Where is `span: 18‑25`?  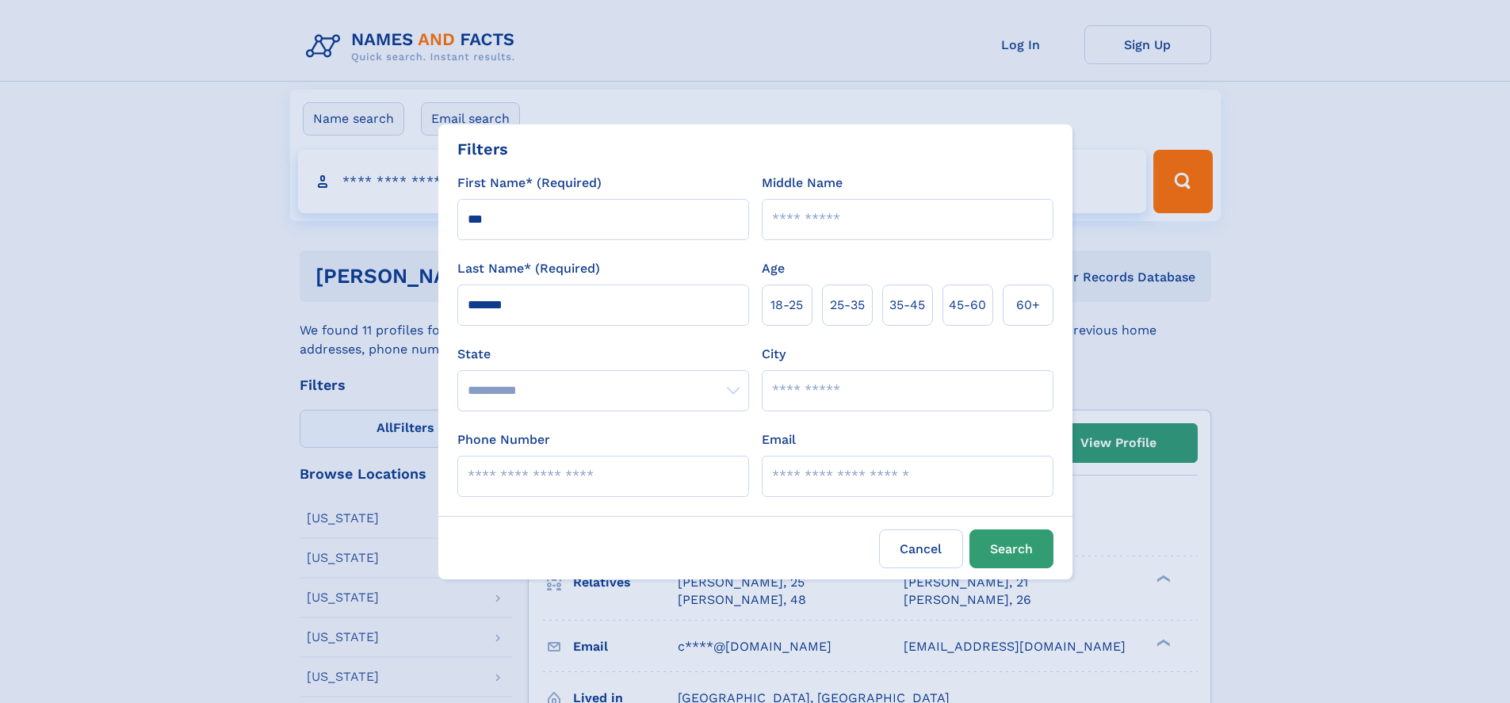 span: 18‑25 is located at coordinates (786, 305).